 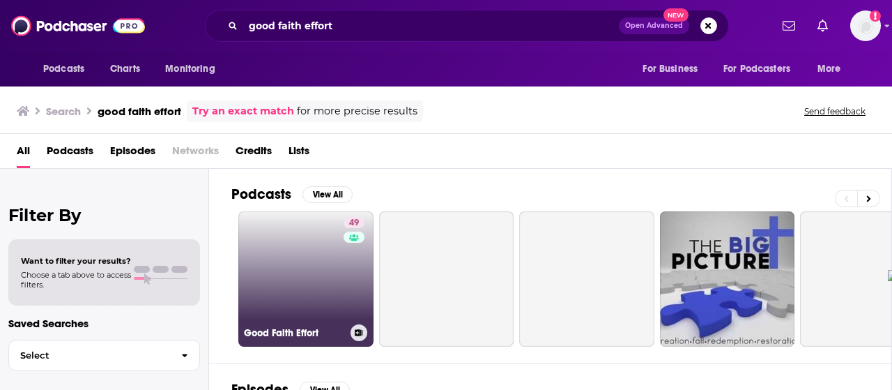 What do you see at coordinates (104, 215) in the screenshot?
I see `h2: Filter By` at bounding box center [104, 215].